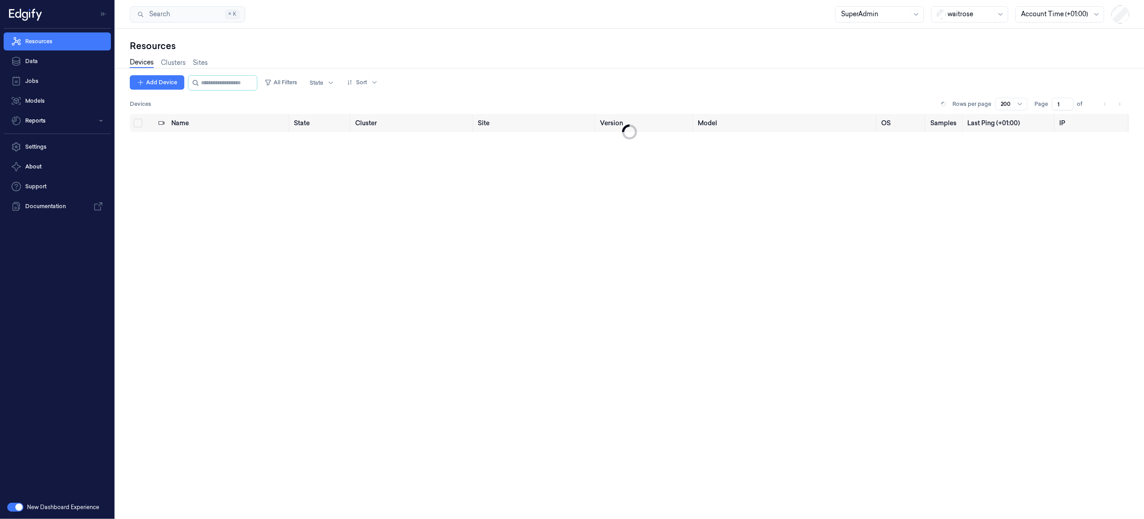  I want to click on button: Search⌘K, so click(187, 14).